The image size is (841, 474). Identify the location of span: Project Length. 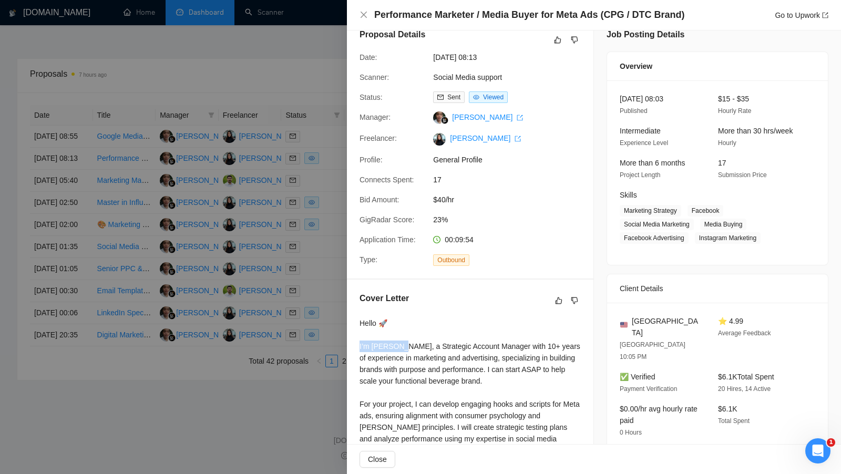
(640, 175).